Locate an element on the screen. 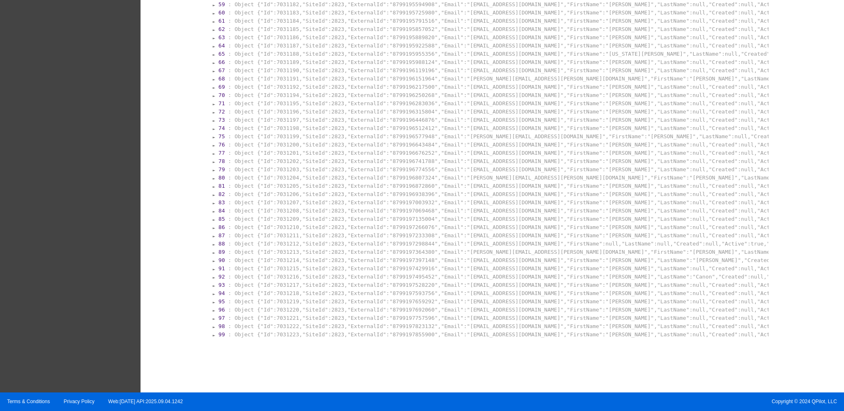 The image size is (844, 411). span: 92 is located at coordinates (222, 276).